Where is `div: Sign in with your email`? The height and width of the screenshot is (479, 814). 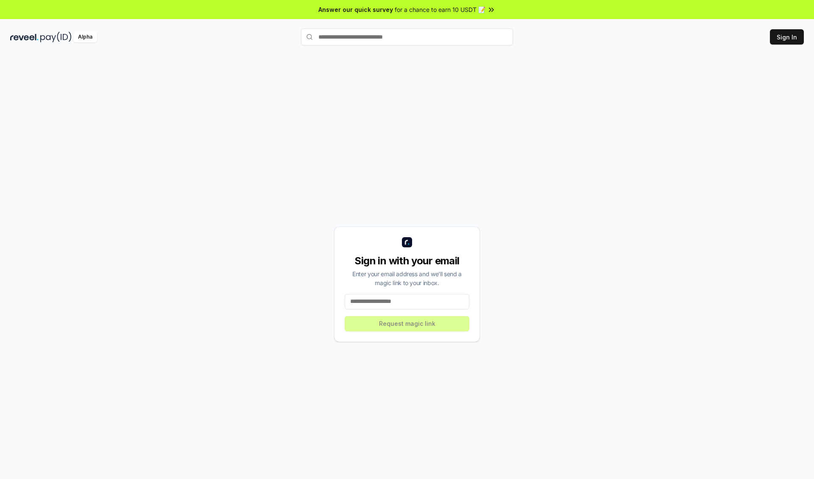
div: Sign in with your email is located at coordinates (407, 261).